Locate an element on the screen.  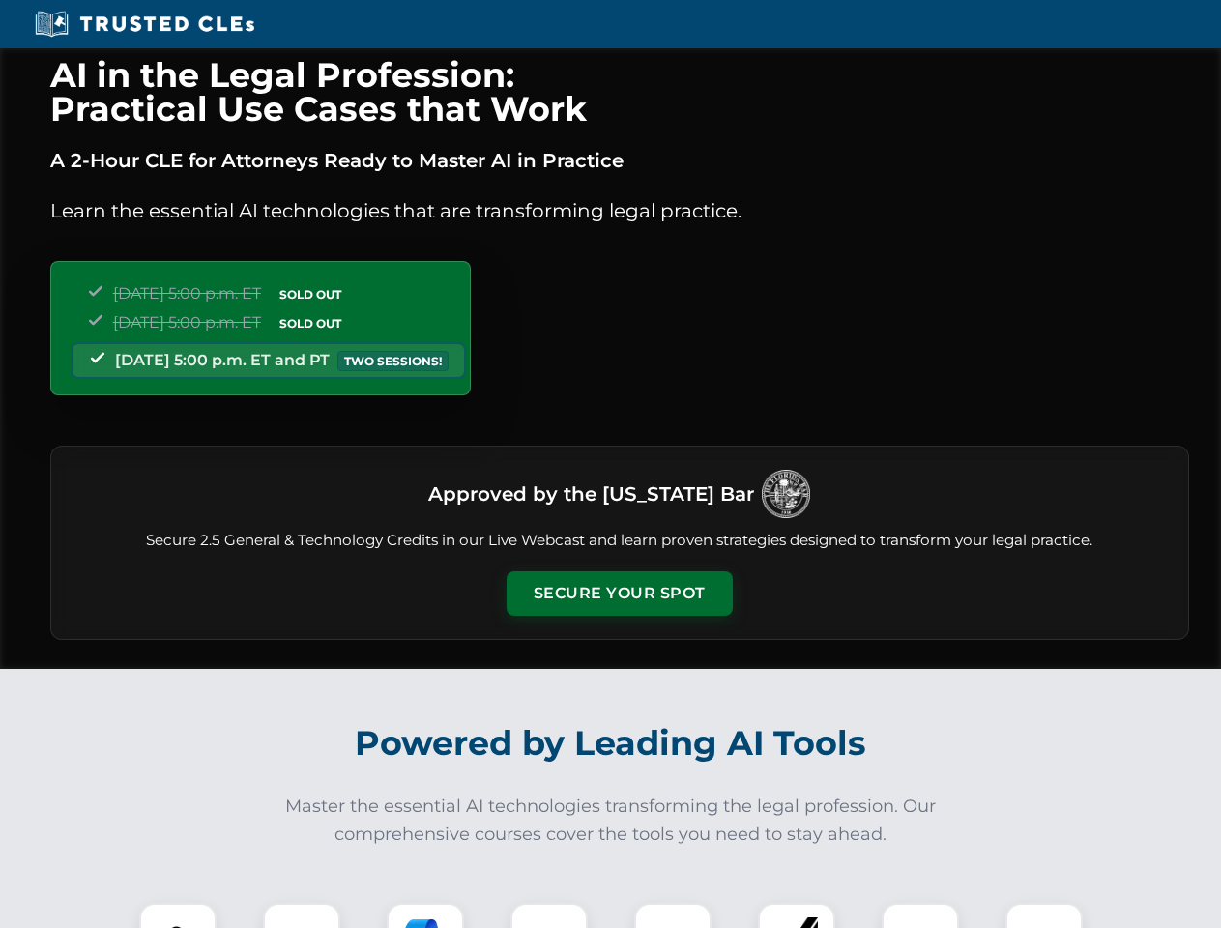
h2: Powered by Leading AI Tools is located at coordinates (611, 744).